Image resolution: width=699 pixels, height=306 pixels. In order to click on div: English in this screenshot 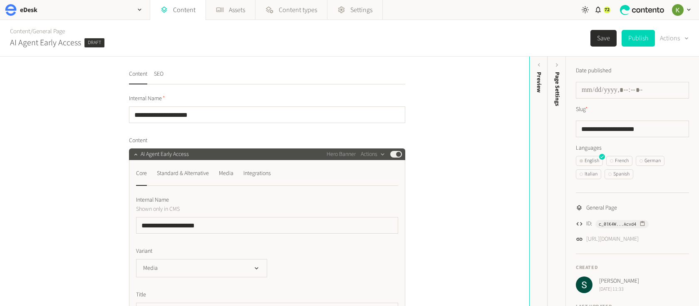, I will do `click(589, 161)`.